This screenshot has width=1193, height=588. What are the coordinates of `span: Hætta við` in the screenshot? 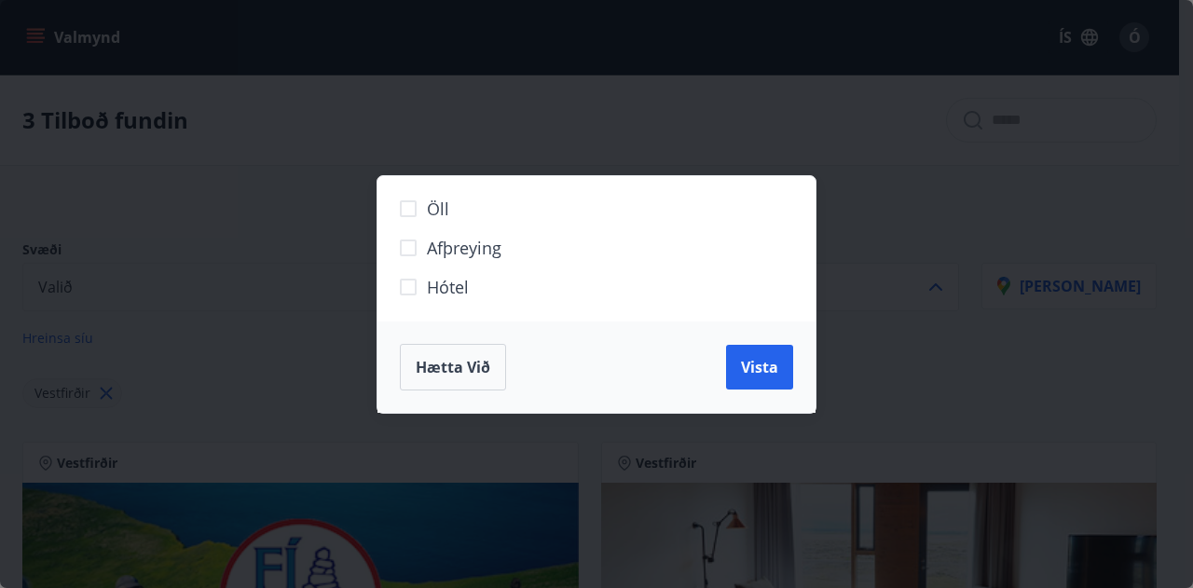 It's located at (453, 367).